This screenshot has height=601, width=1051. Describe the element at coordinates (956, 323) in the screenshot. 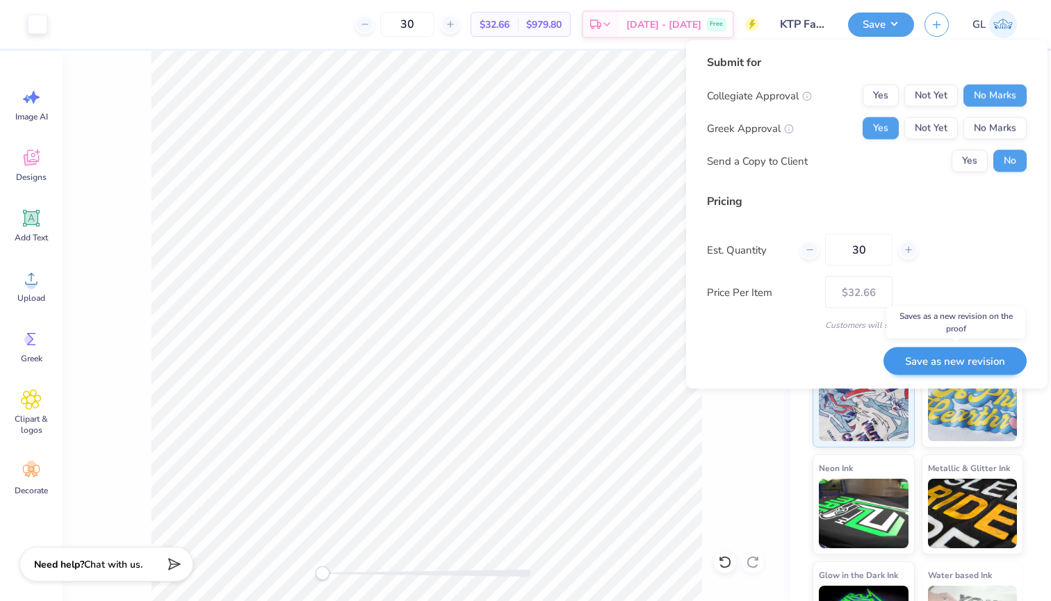

I see `div: Saves as a new revision on the proof` at that location.